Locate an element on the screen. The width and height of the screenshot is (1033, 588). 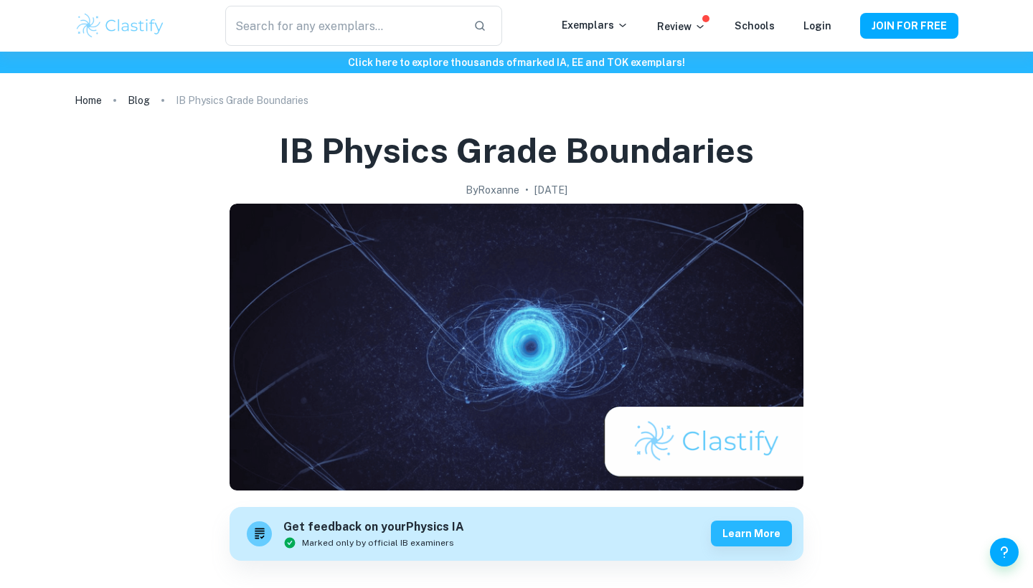
button: Help and Feedback is located at coordinates (1004, 552).